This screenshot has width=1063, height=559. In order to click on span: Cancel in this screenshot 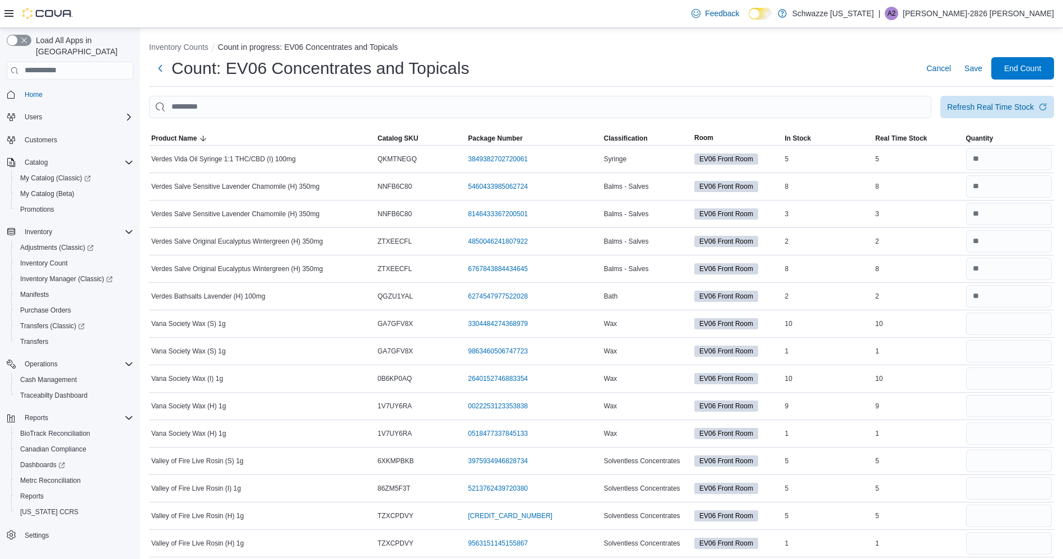, I will do `click(939, 68)`.